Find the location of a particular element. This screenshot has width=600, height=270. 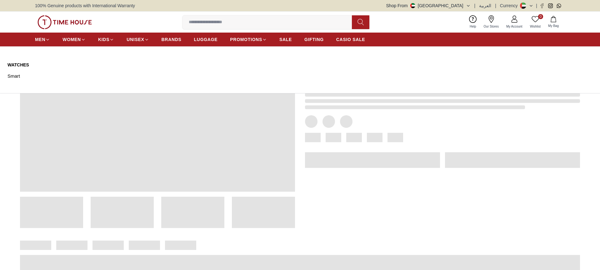

span: MEN is located at coordinates (40, 39).